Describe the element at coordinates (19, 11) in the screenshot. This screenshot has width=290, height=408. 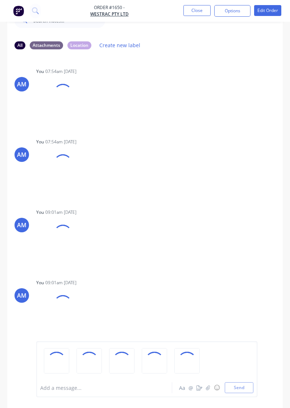
I see `img: Factory` at that location.